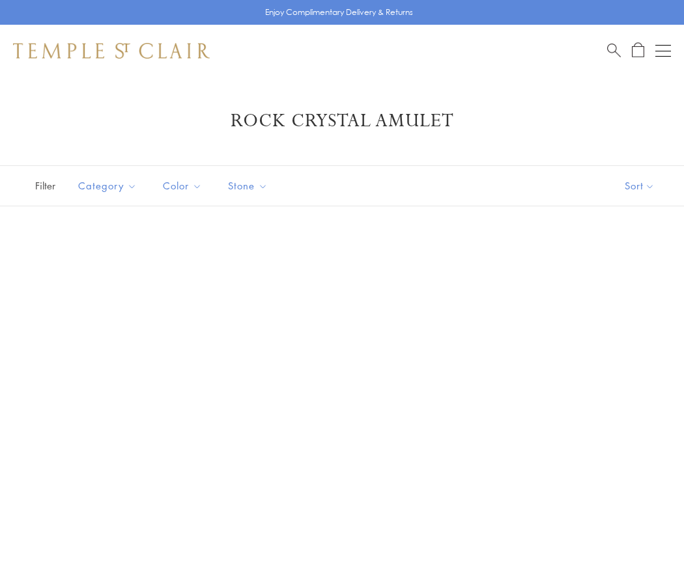 The image size is (684, 578). What do you see at coordinates (184, 186) in the screenshot?
I see `span: Color` at bounding box center [184, 186].